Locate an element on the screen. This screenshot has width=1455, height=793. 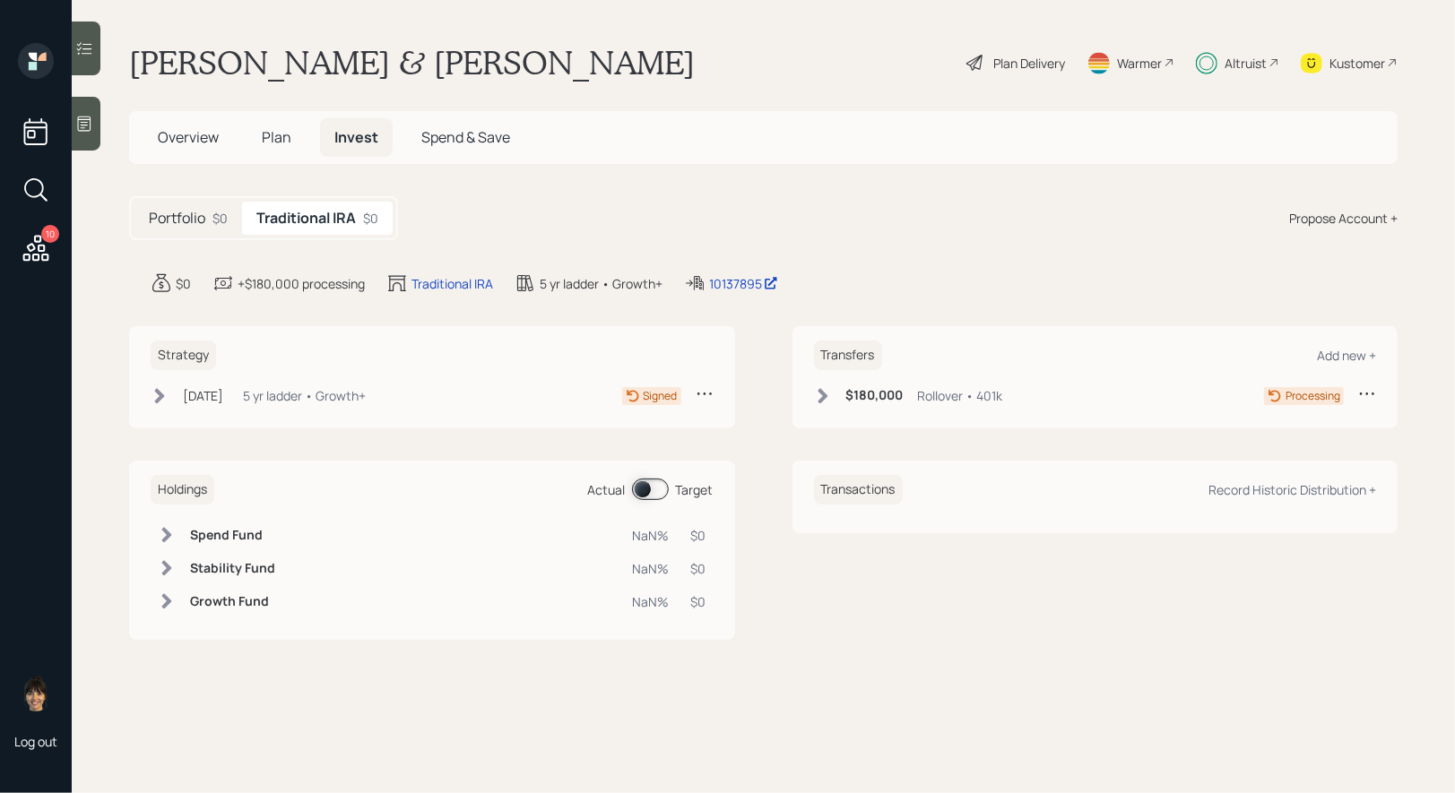
div: Plan Delivery is located at coordinates (1029, 63).